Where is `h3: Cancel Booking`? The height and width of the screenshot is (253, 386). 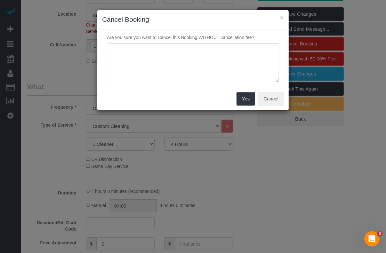
h3: Cancel Booking is located at coordinates (193, 20).